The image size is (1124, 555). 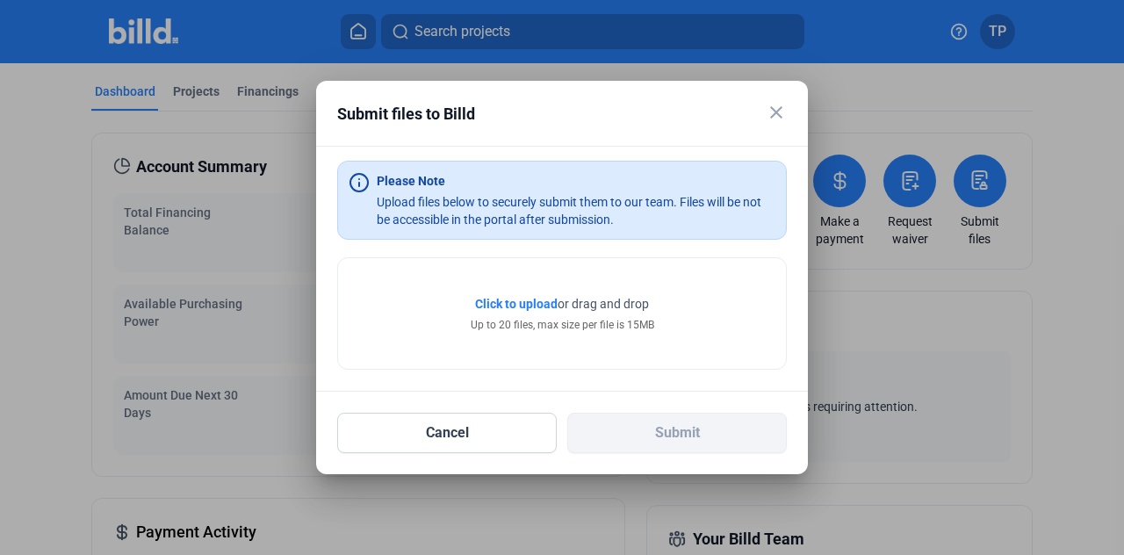 What do you see at coordinates (447, 433) in the screenshot?
I see `button: Cancel` at bounding box center [447, 433].